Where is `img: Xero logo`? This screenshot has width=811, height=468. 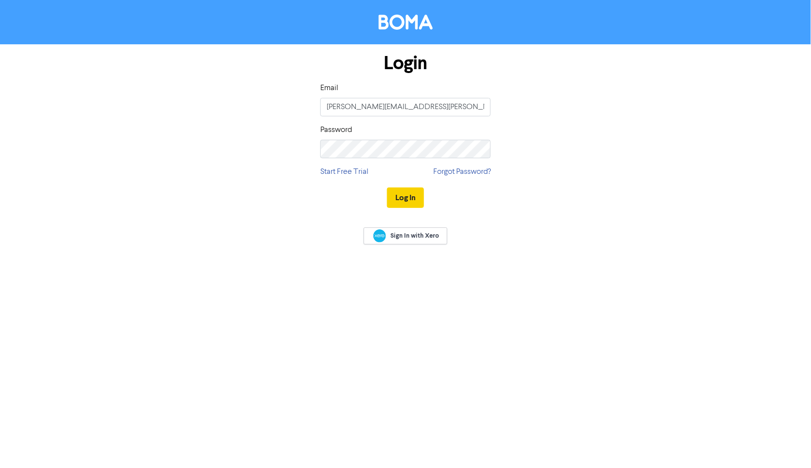 img: Xero logo is located at coordinates (380, 236).